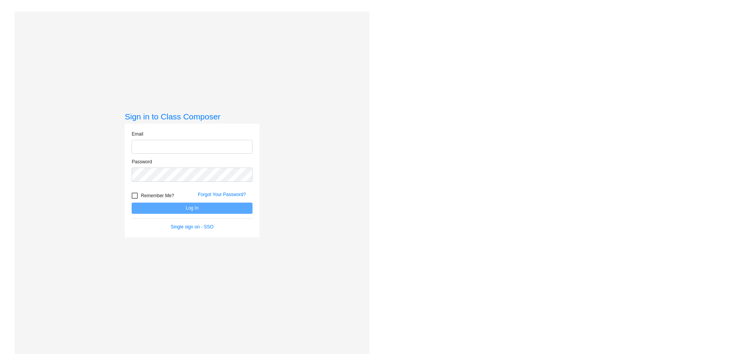 The image size is (739, 354). I want to click on h3: Sign in to Class Composer, so click(192, 116).